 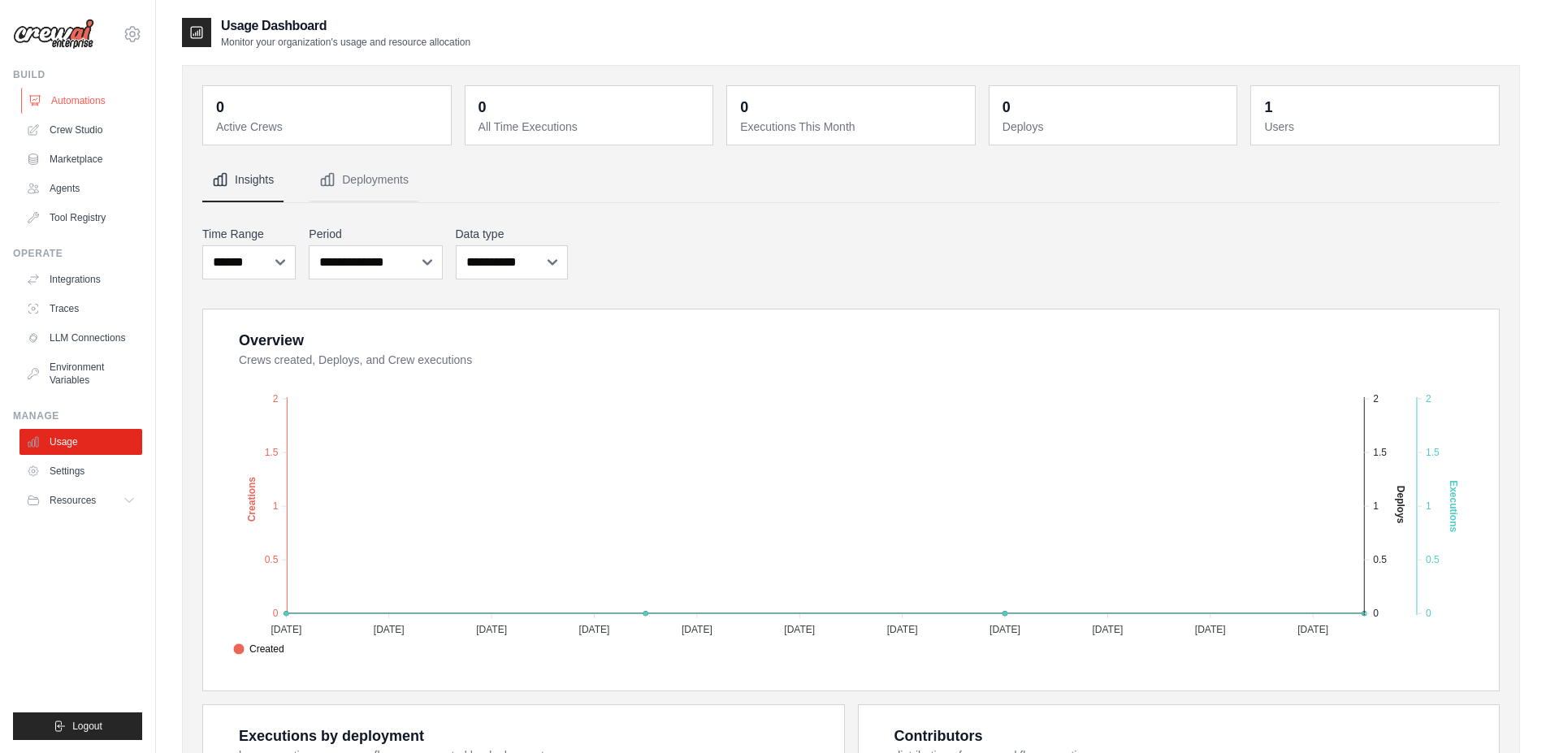 I want to click on a: LLM Connections, so click(x=80, y=338).